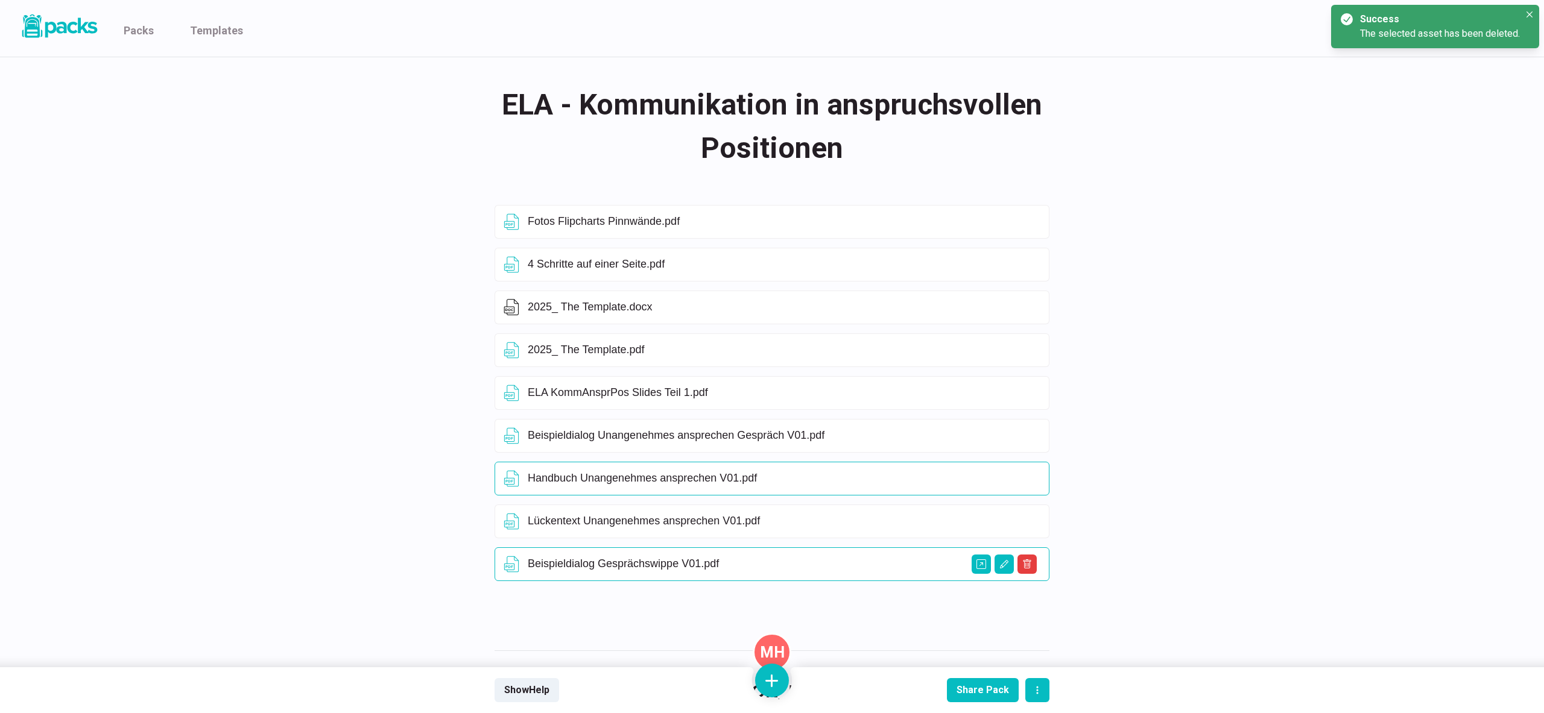 The image size is (1544, 713). I want to click on button: Delete asset, so click(1027, 564).